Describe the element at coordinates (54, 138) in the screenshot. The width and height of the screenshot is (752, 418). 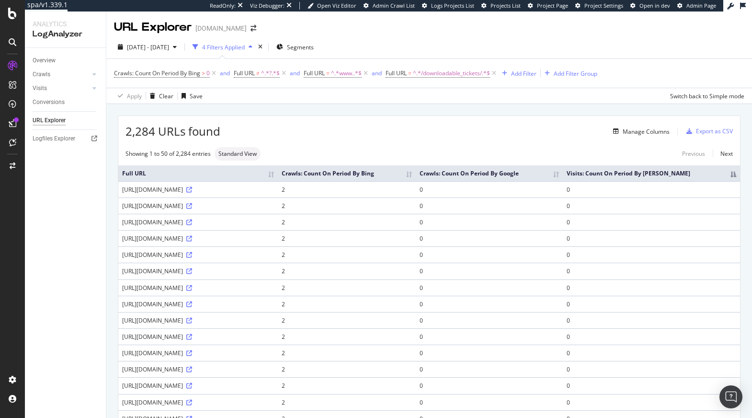
I see `div: Logfiles Explorer` at that location.